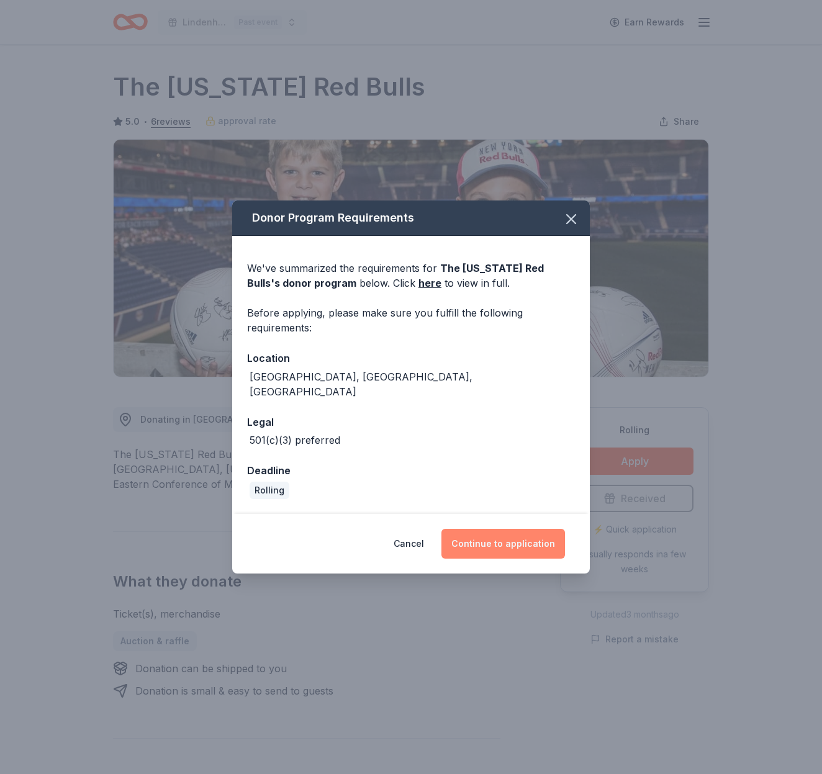 The height and width of the screenshot is (774, 822). What do you see at coordinates (411, 471) in the screenshot?
I see `div: Deadline` at bounding box center [411, 471].